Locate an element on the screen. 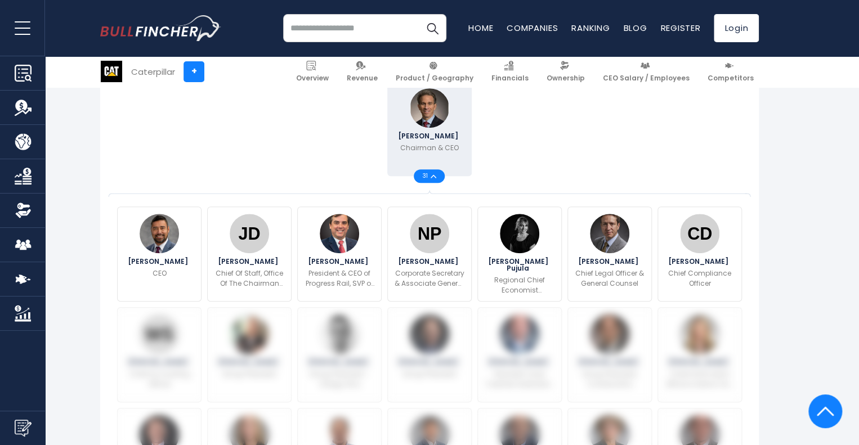  a: Home is located at coordinates (481, 28).